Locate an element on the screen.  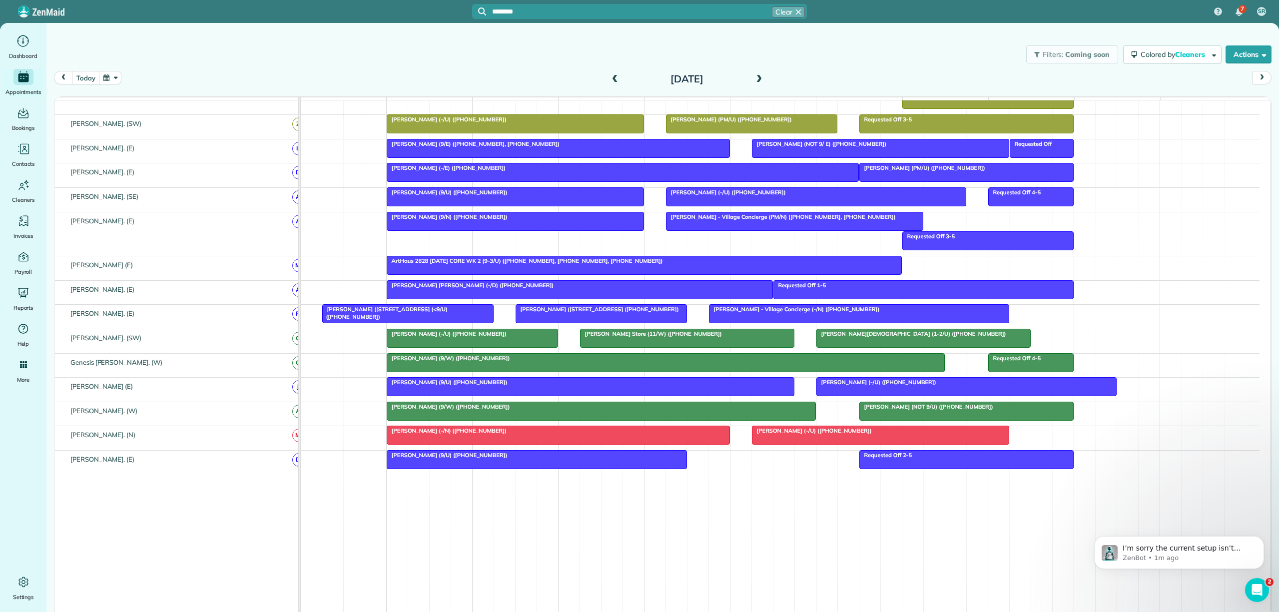
span: I’m sorry the current setup isn’t meeting your needs, and I appreciate your patience. Would you l... is located at coordinates (108, 57).